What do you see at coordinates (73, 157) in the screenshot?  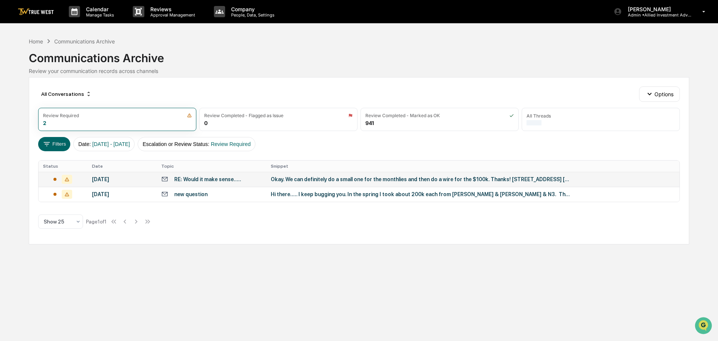 I see `a: 🗄️Attestations` at bounding box center [73, 157].